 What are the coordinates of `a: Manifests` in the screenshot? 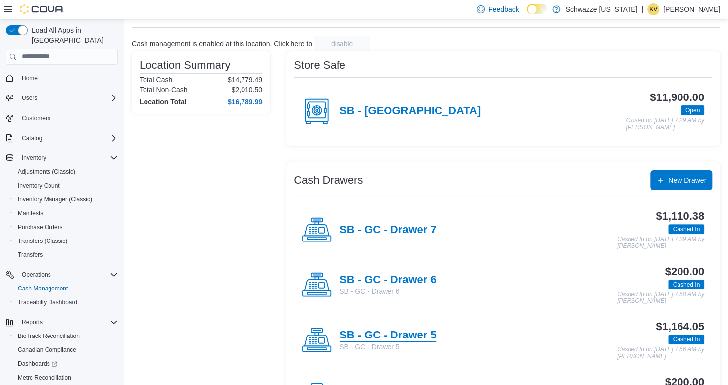 It's located at (30, 213).